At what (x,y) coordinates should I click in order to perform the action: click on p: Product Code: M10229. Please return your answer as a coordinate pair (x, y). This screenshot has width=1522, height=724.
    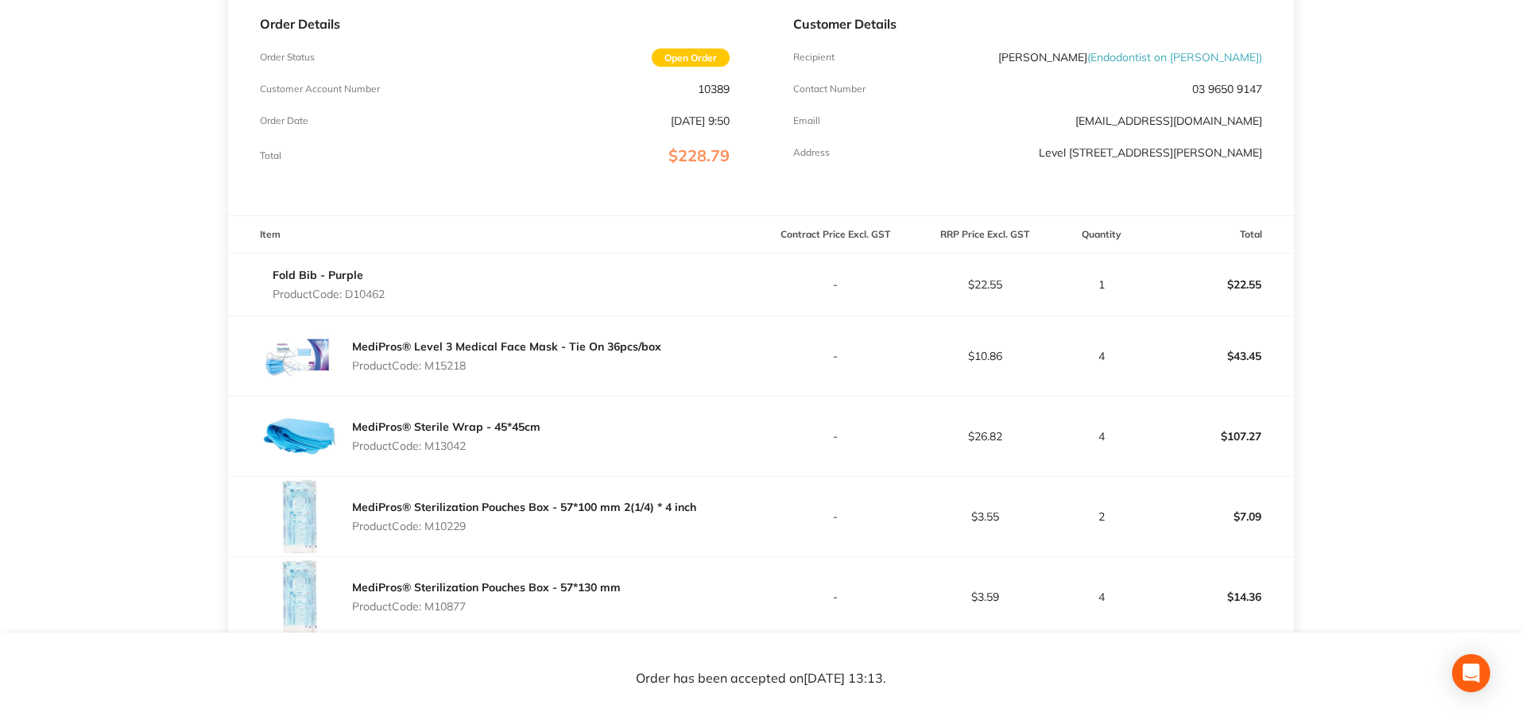
    Looking at the image, I should click on (524, 526).